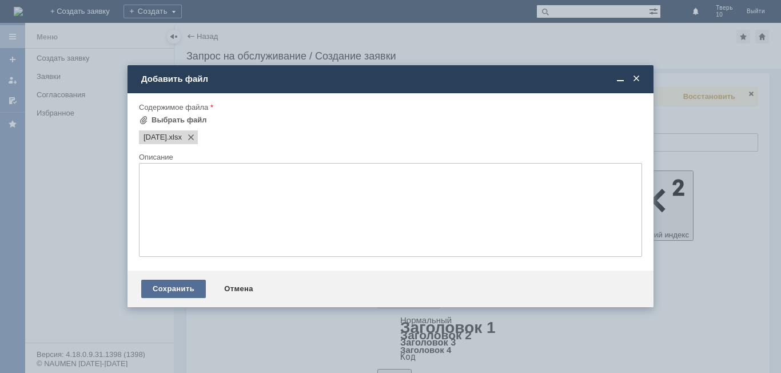 The height and width of the screenshot is (373, 781). Describe the element at coordinates (621, 79) in the screenshot. I see `span: Свернуть (Ctrl + M)` at that location.